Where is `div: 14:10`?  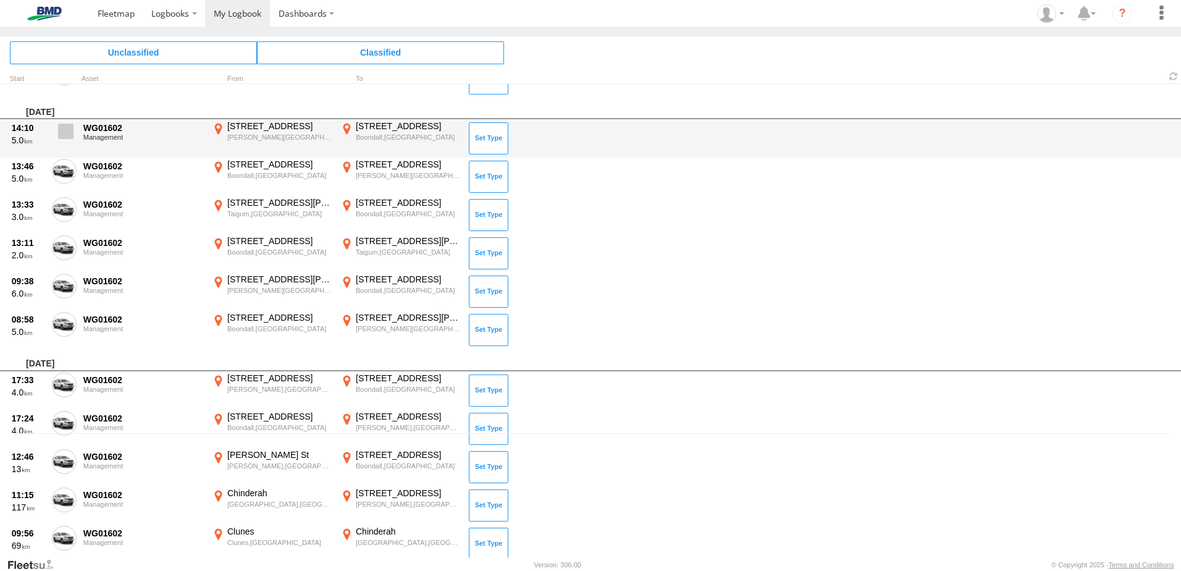 div: 14:10 is located at coordinates (28, 128).